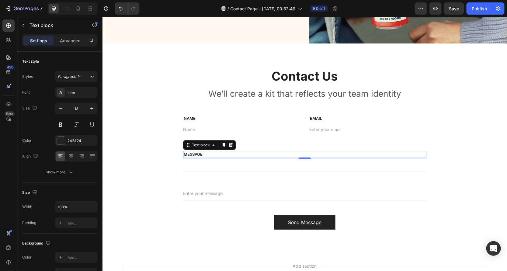 This screenshot has width=507, height=271. Describe the element at coordinates (24, 9) in the screenshot. I see `button: 7` at that location.